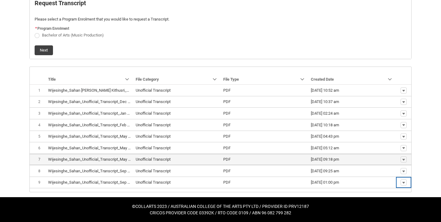  What do you see at coordinates (73, 35) in the screenshot?
I see `span: Bachelor of Arts (Music Production)` at bounding box center [73, 35].